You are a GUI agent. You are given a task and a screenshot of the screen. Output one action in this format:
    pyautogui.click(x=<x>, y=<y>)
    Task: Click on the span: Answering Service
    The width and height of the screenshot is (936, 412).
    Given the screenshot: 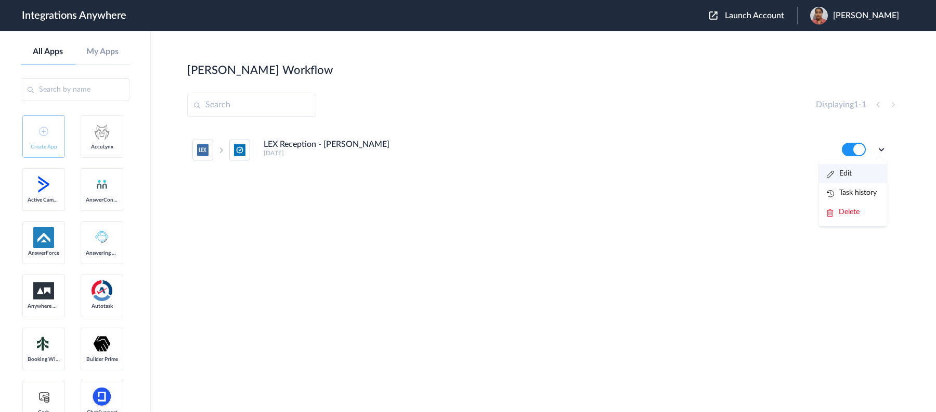 What is the action you would take?
    pyautogui.click(x=102, y=253)
    